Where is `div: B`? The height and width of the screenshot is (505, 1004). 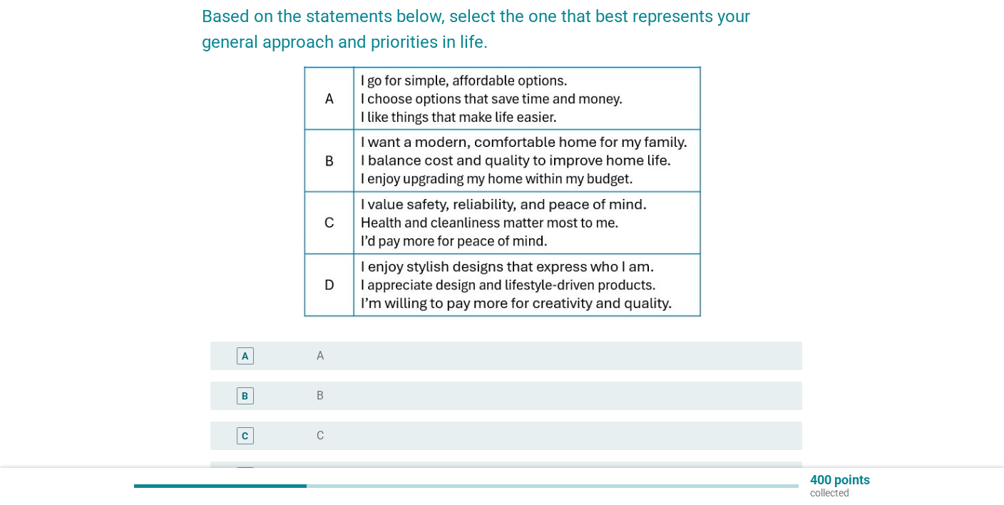
div: B is located at coordinates (245, 395).